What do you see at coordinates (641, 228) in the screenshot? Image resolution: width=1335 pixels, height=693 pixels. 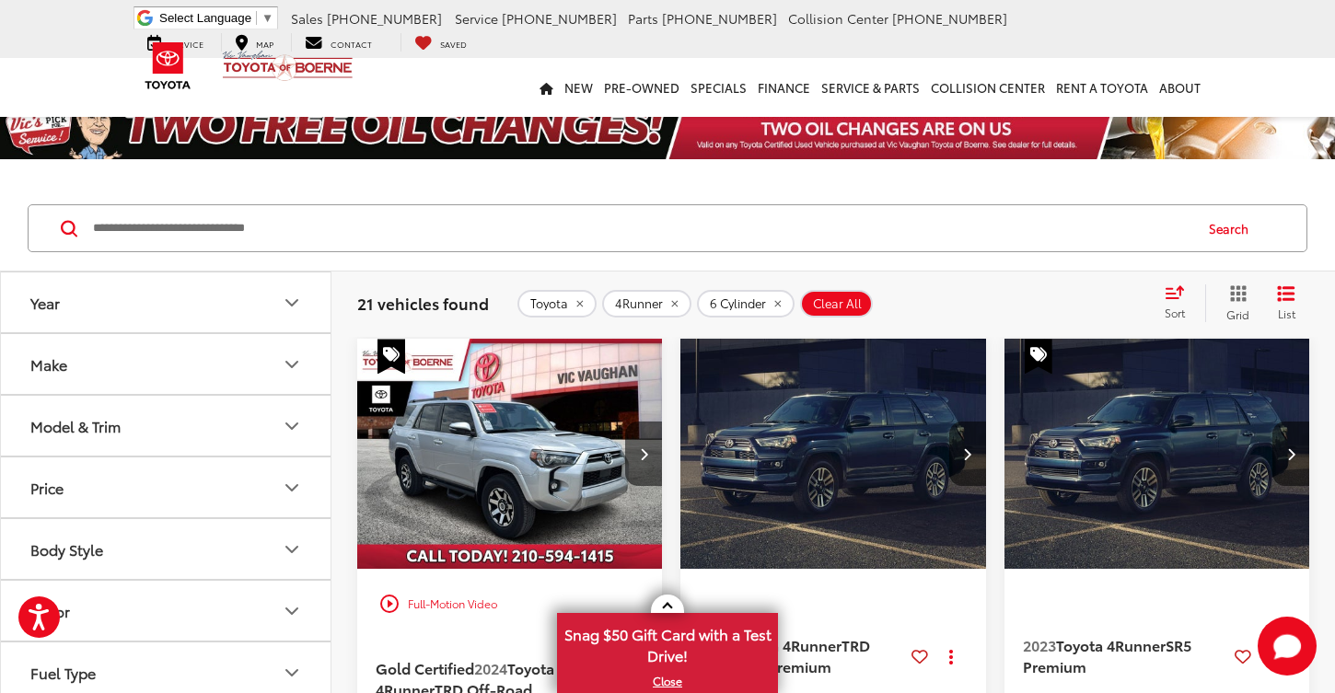 I see `input: Search by Make, Model, or Keyword` at bounding box center [641, 228].